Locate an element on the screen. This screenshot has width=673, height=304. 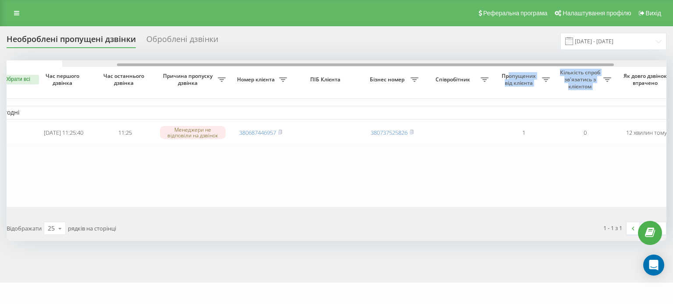
span: Причина пропуску дзвінка is located at coordinates (189, 79).